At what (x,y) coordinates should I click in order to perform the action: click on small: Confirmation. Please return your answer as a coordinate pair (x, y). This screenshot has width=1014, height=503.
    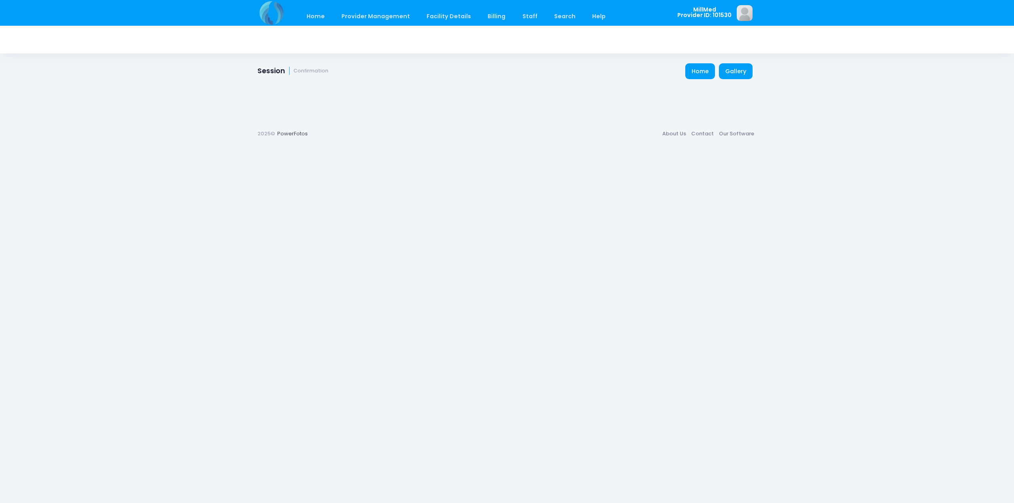
    Looking at the image, I should click on (311, 71).